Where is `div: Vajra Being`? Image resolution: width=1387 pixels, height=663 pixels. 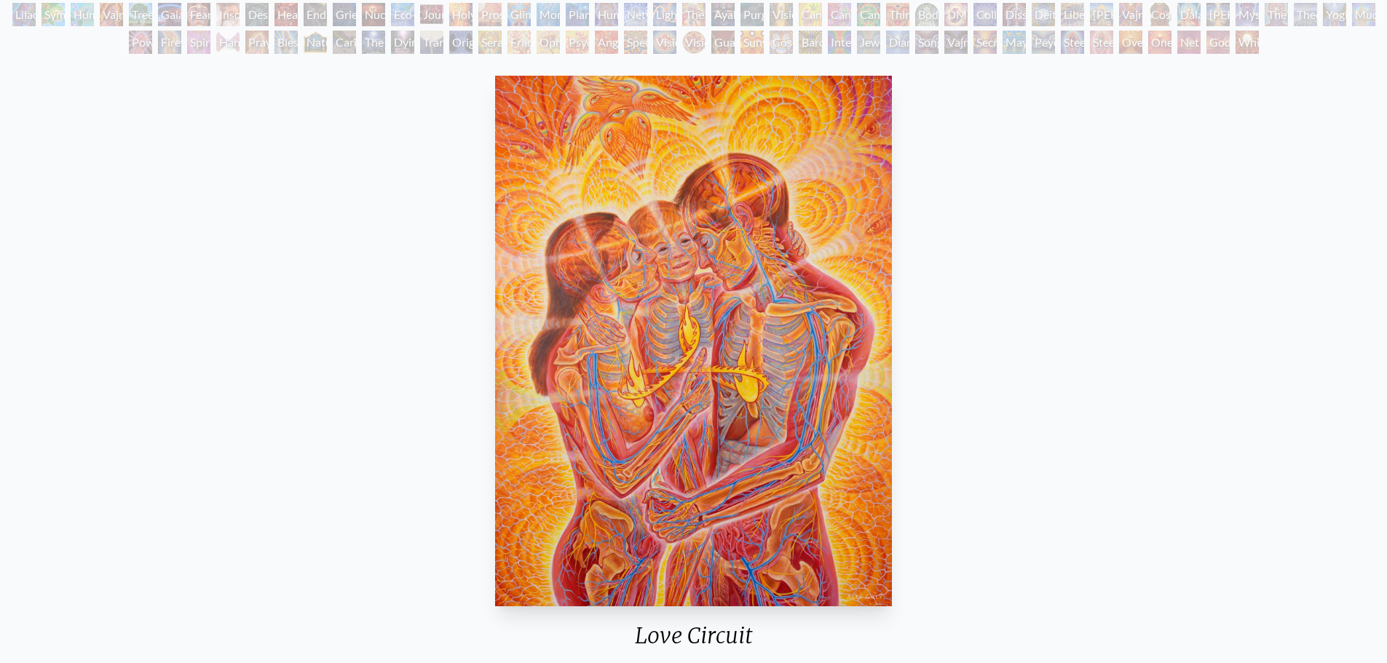 div: Vajra Being is located at coordinates (956, 42).